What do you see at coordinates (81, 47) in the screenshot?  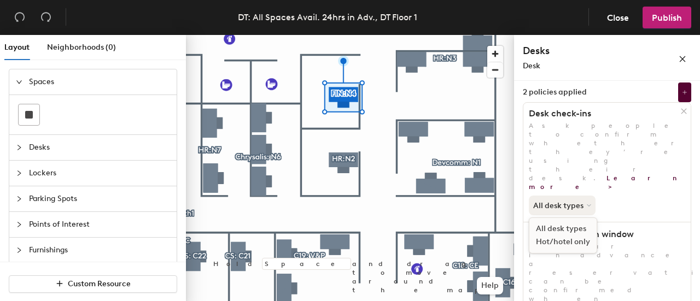 I see `span: Neighborhoods (0)` at bounding box center [81, 47].